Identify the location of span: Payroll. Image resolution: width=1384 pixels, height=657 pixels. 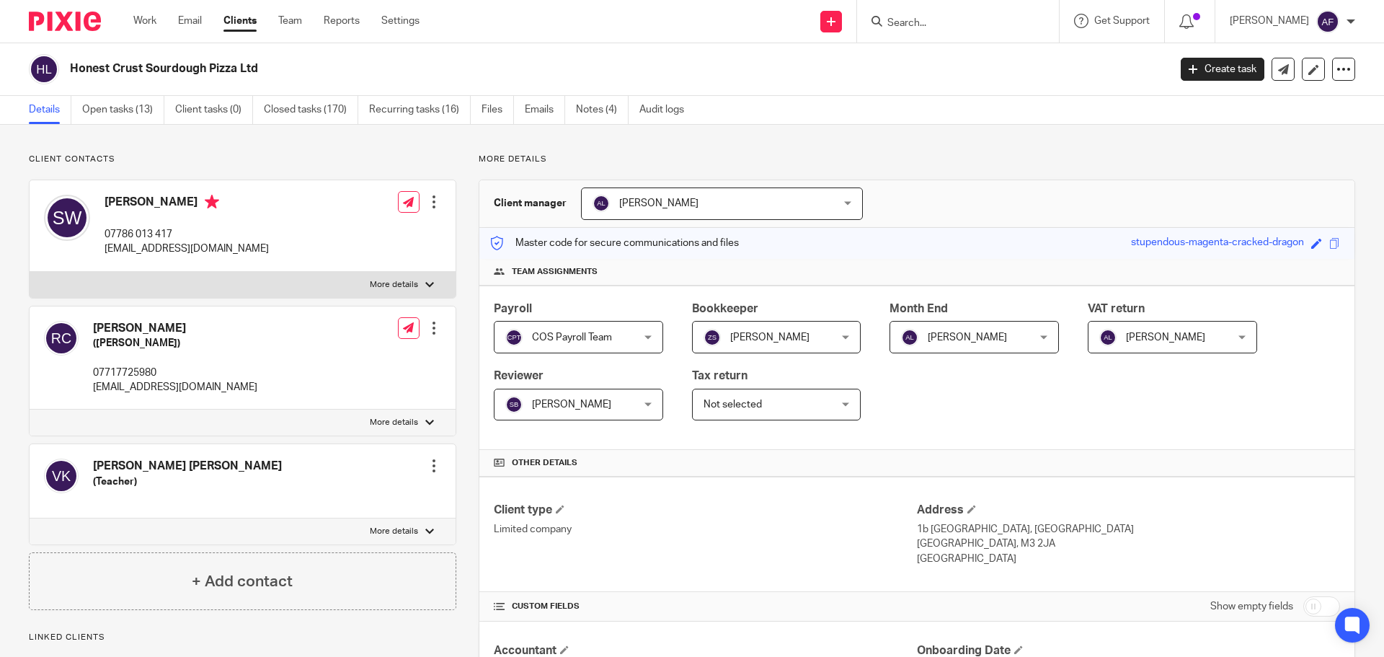
(512, 308).